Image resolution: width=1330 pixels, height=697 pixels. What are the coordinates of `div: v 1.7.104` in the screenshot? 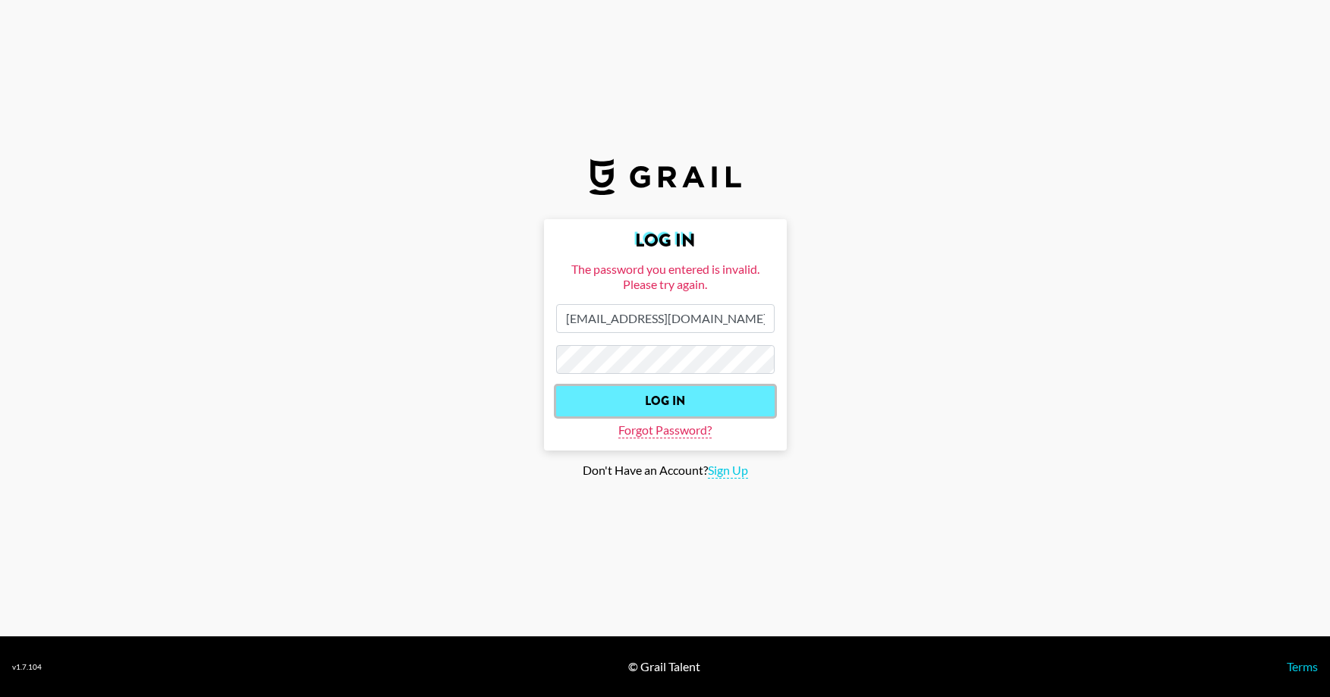 It's located at (27, 667).